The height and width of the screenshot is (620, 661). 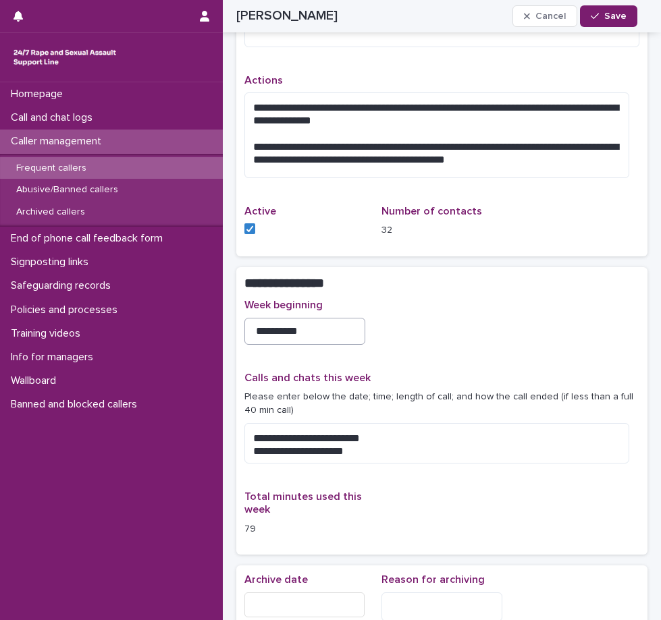 What do you see at coordinates (54, 117) in the screenshot?
I see `p: Call and chat logs` at bounding box center [54, 117].